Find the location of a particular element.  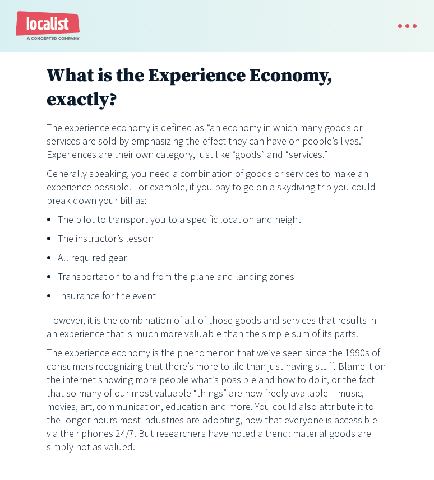

a: home is located at coordinates (48, 26).